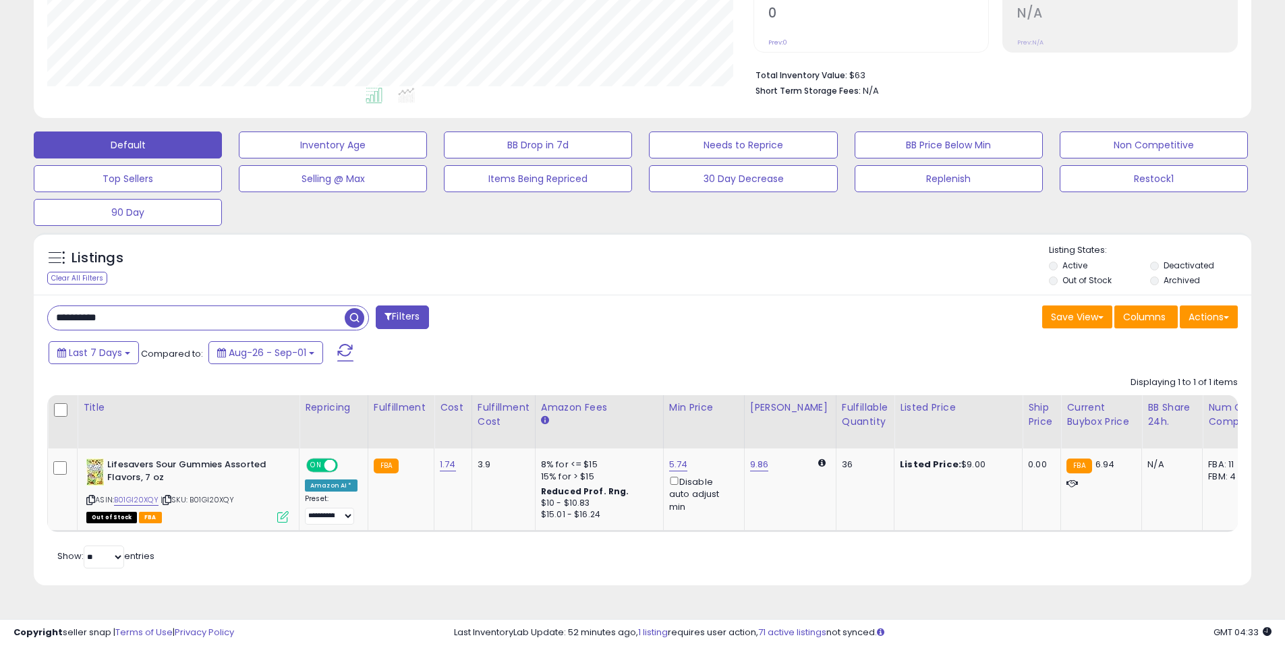  What do you see at coordinates (948, 179) in the screenshot?
I see `button: Replenish` at bounding box center [948, 179].